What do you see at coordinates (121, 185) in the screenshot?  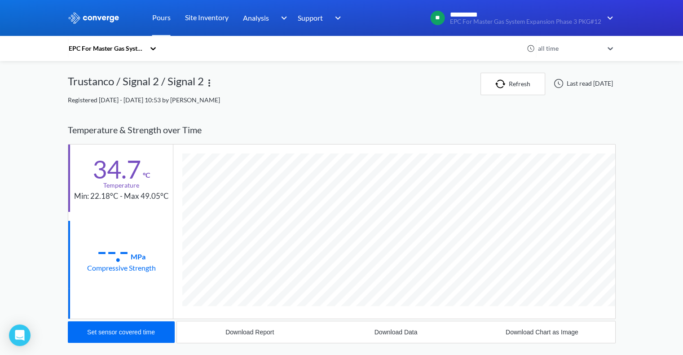 I see `div: Temperature` at bounding box center [121, 185].